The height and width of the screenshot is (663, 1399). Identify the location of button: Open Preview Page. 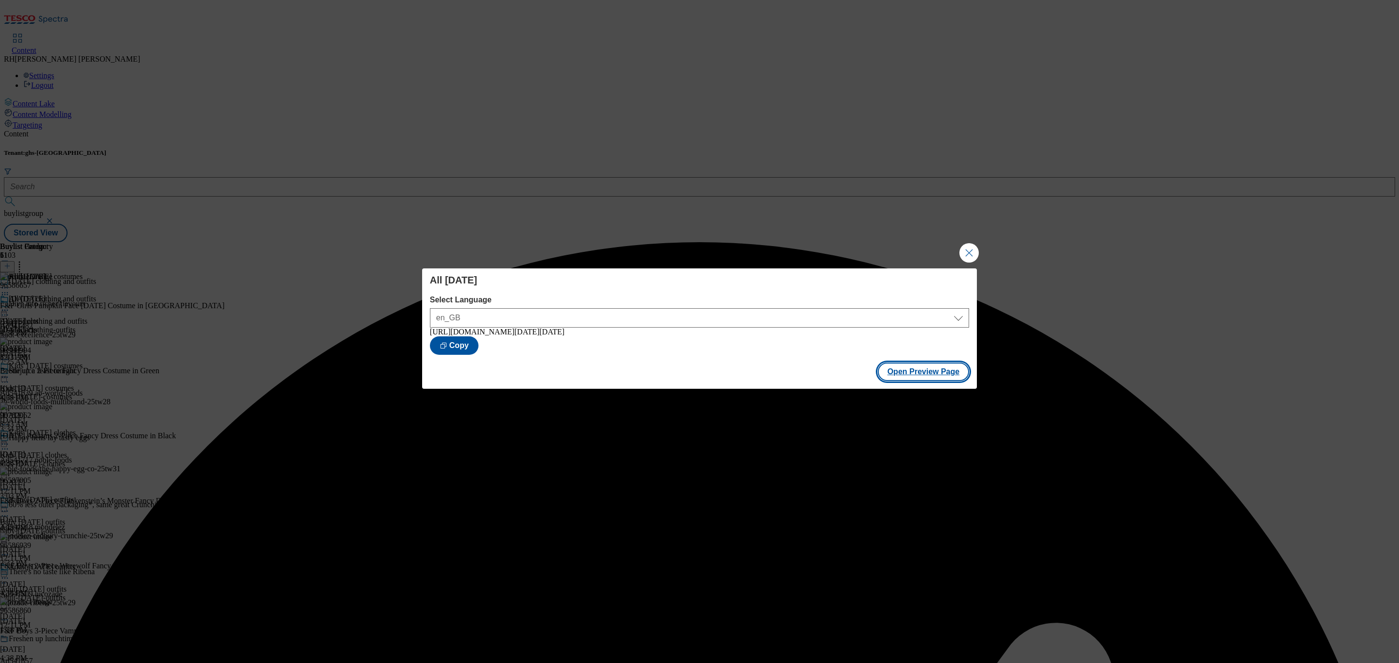
(923, 372).